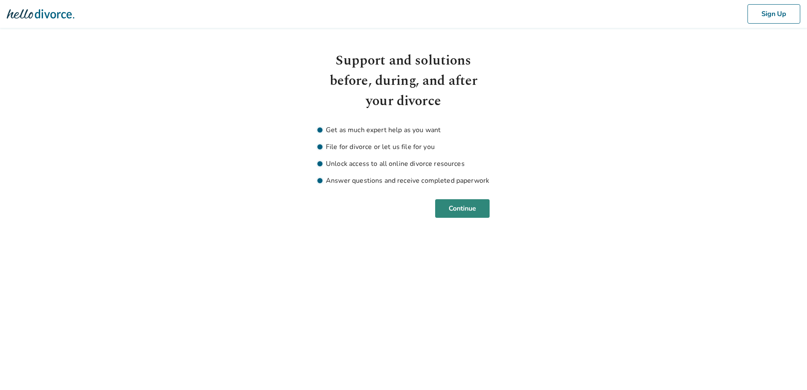 The height and width of the screenshot is (390, 807). I want to click on li: Get as much expert help as you want, so click(404, 130).